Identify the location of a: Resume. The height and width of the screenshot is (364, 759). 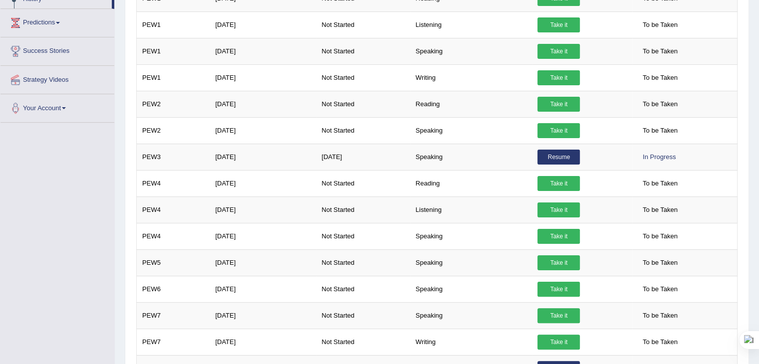
(558, 157).